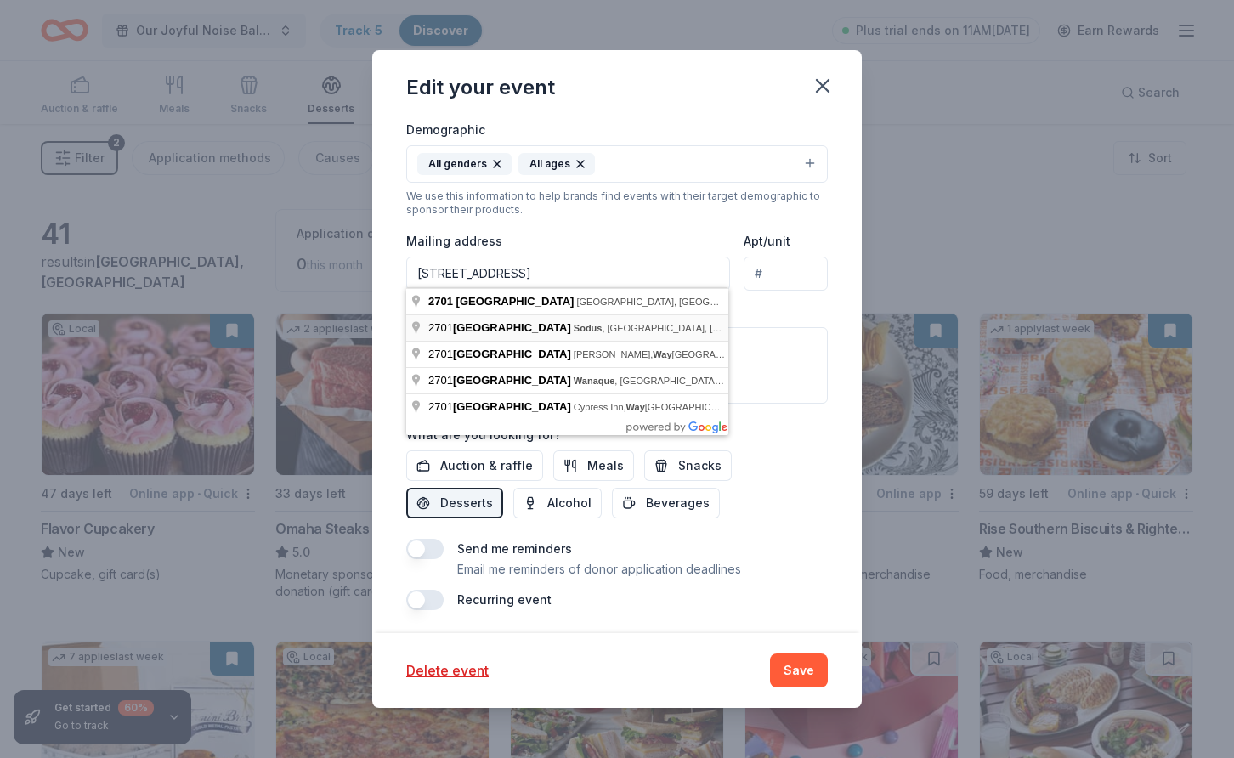 The width and height of the screenshot is (1234, 758). I want to click on input: Enter a US address, so click(568, 274).